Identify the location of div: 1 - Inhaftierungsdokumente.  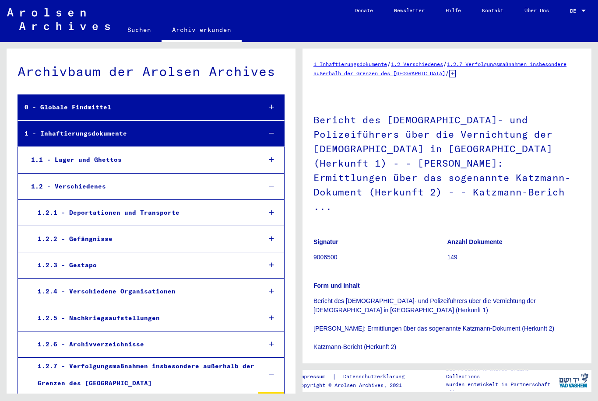
(136, 133).